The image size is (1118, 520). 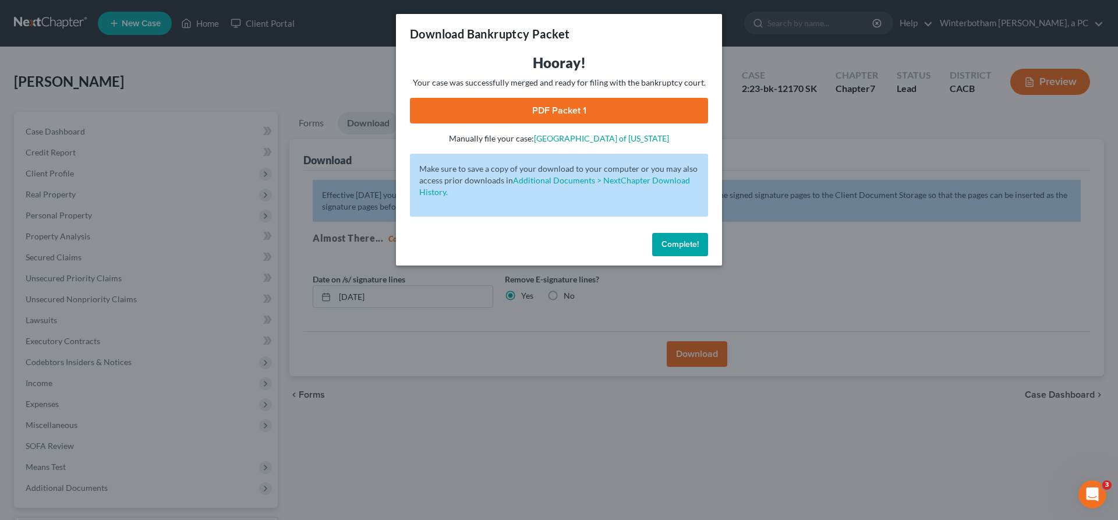 What do you see at coordinates (559, 139) in the screenshot?
I see `p: Manually file your case:` at bounding box center [559, 139].